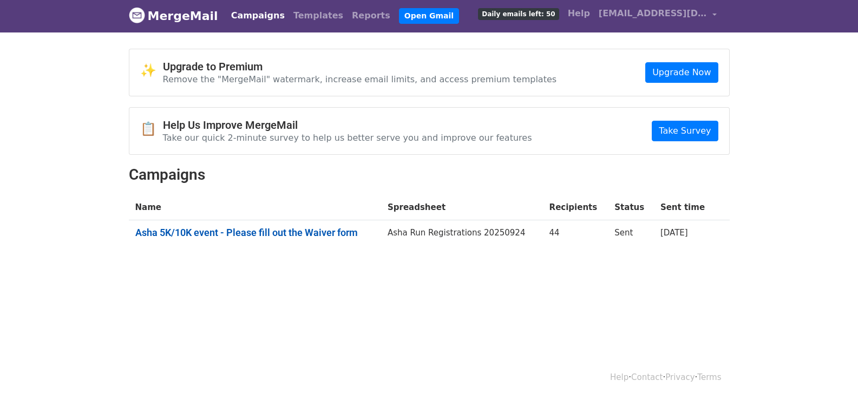 Image resolution: width=858 pixels, height=400 pixels. What do you see at coordinates (680, 378) in the screenshot?
I see `a: Privacy` at bounding box center [680, 378].